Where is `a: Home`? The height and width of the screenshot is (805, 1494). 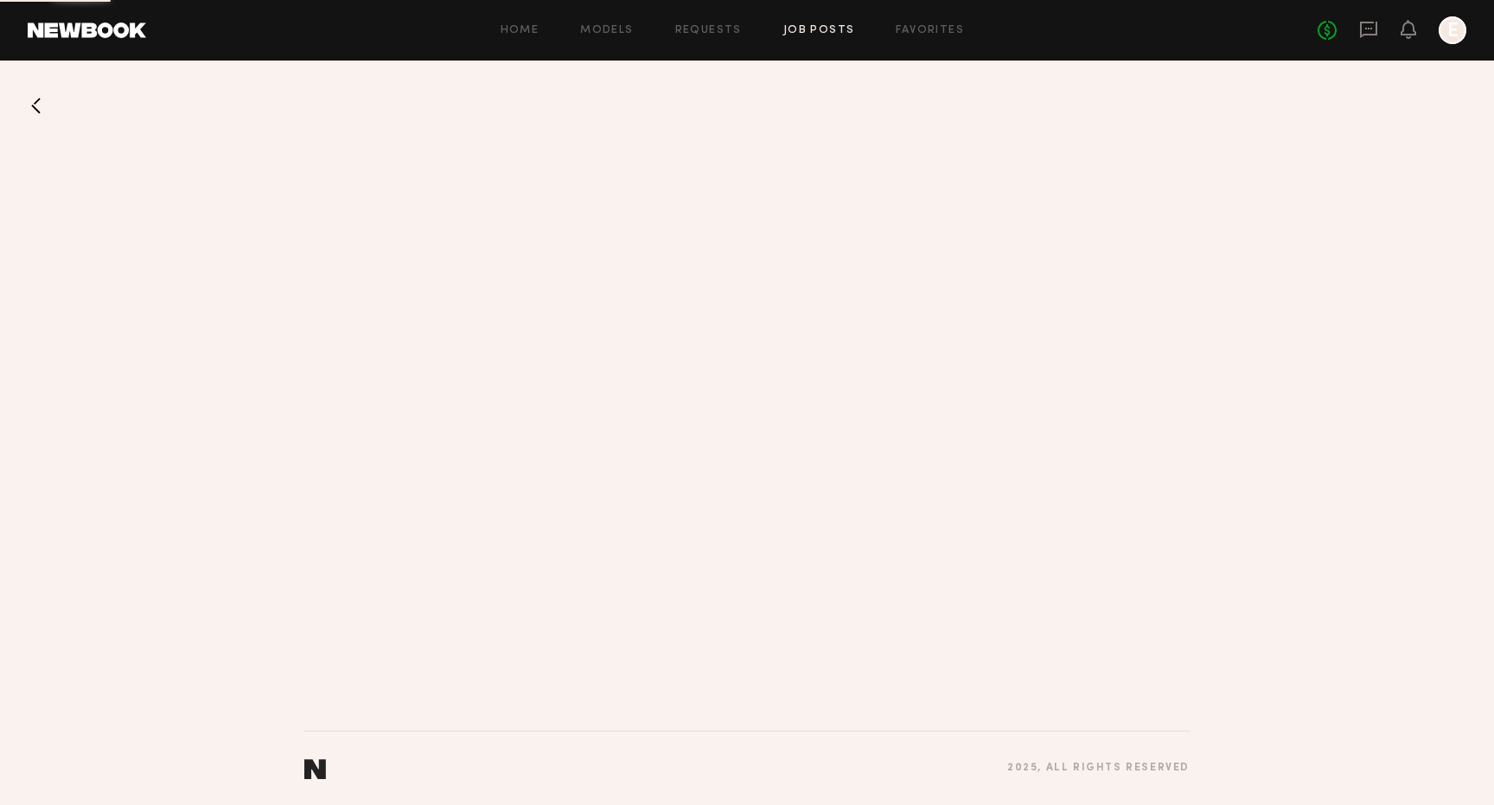
a: Home is located at coordinates (519, 30).